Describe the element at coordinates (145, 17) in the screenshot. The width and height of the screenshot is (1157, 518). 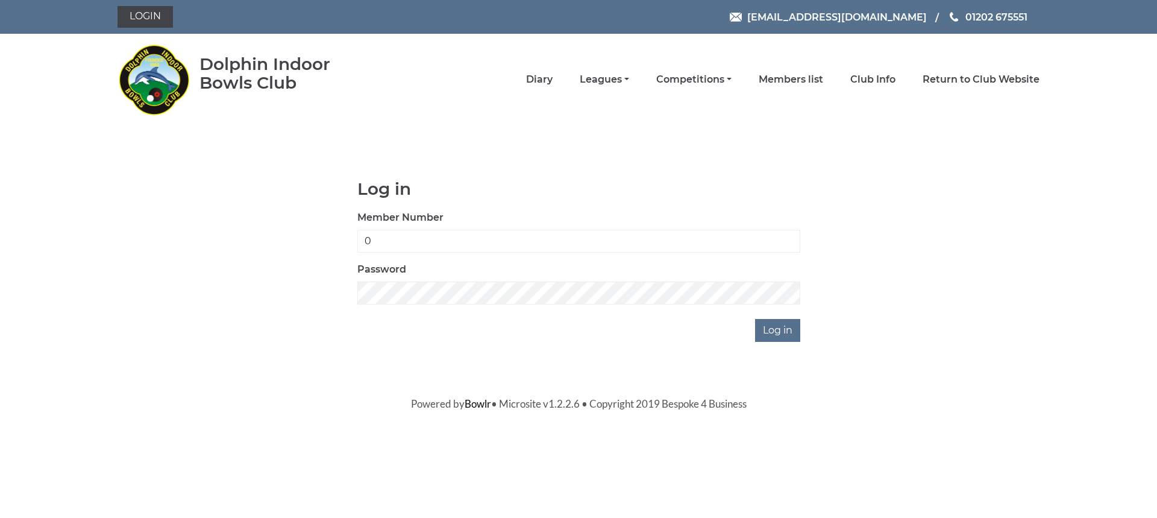
I see `a: Login` at that location.